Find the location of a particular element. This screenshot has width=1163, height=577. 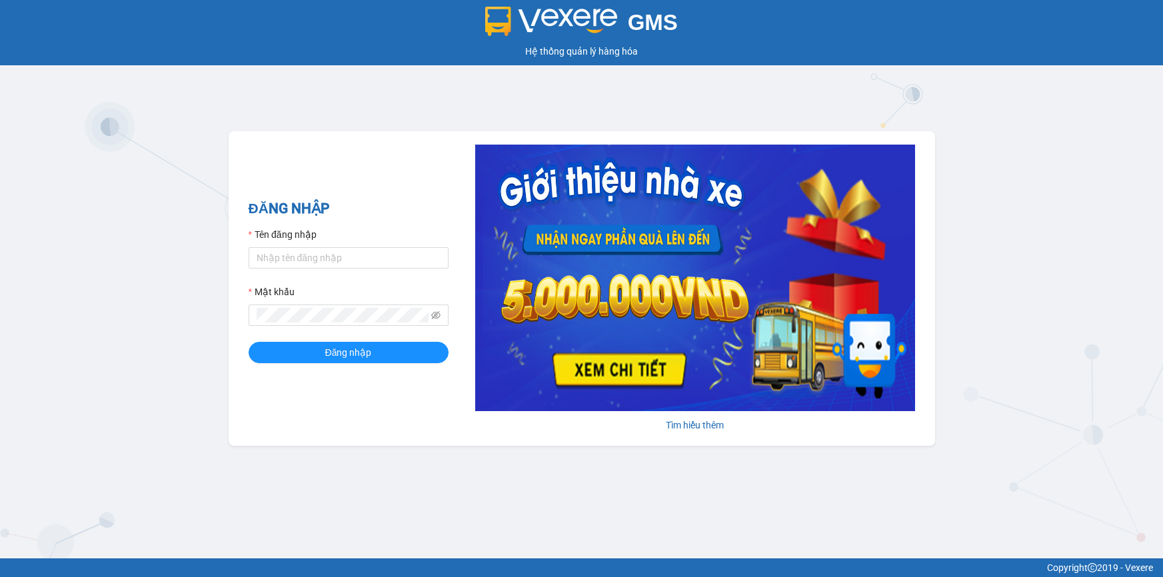

h2: ĐĂNG NHẬP is located at coordinates (348, 209).